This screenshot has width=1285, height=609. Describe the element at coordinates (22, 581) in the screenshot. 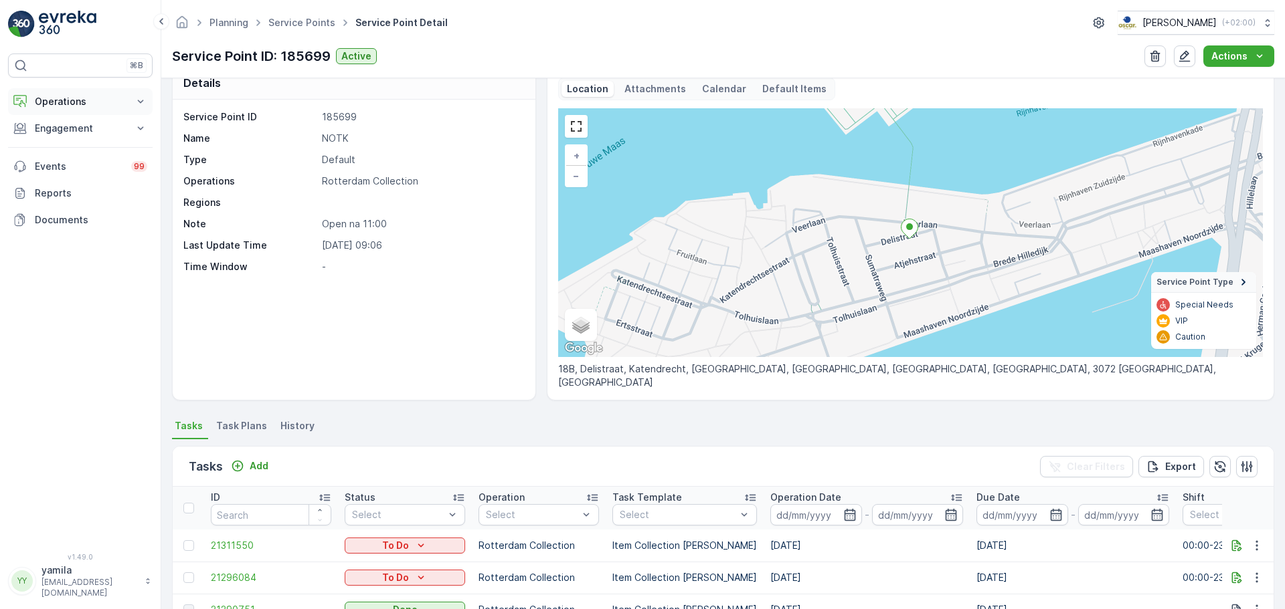

I see `div: YY` at that location.